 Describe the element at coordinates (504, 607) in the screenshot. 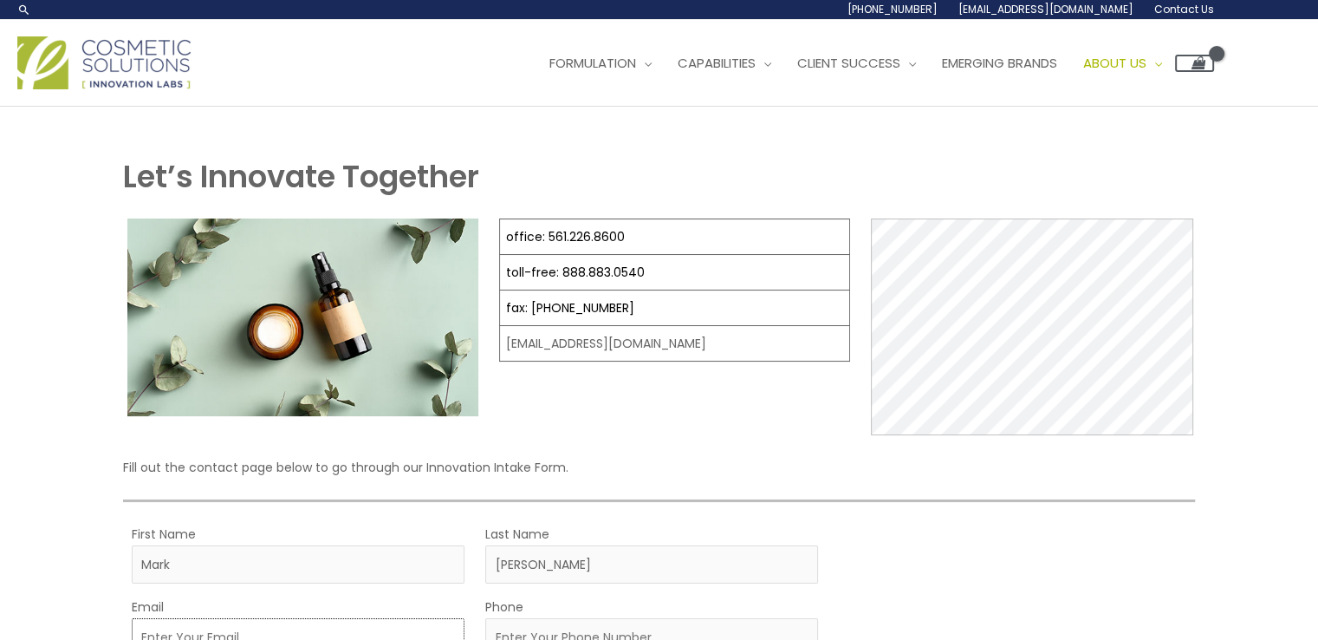

I see `label: Phone` at that location.